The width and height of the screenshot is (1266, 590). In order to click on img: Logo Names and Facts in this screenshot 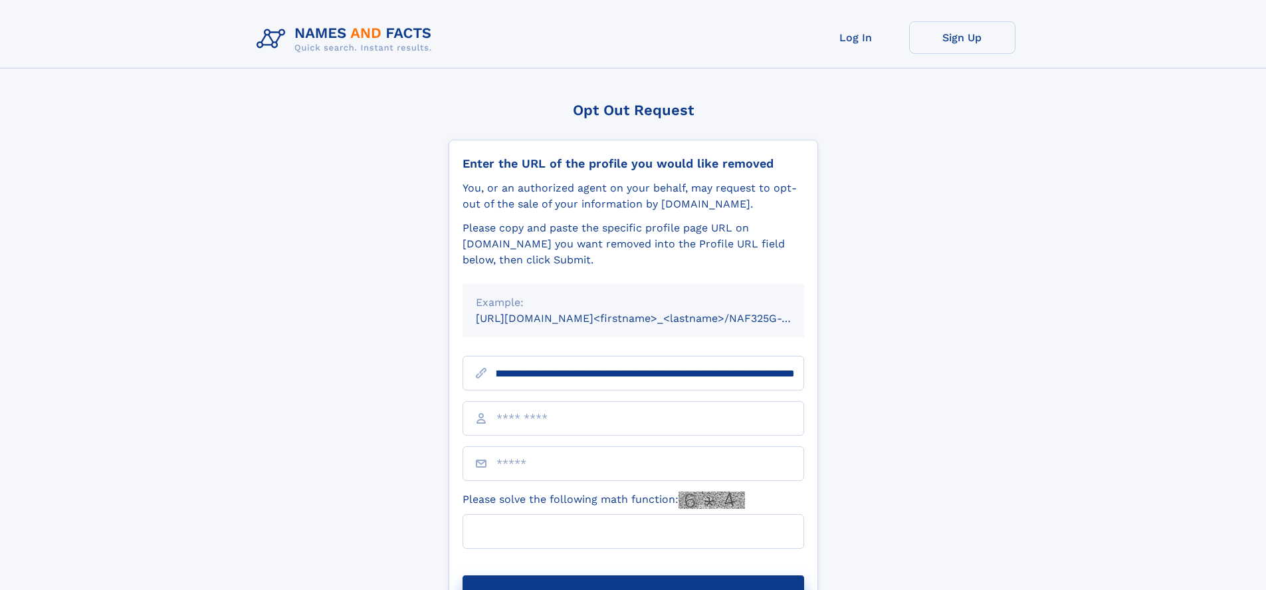, I will do `click(347, 39)`.